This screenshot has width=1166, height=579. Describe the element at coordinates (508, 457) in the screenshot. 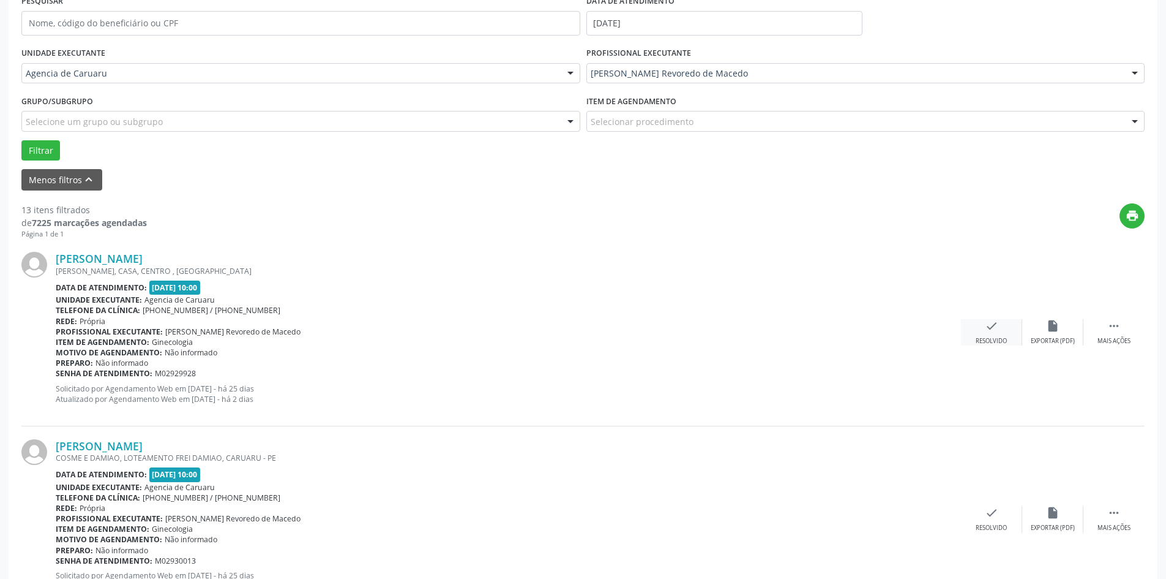

I see `div: COSME E DAMIAO, LOTEAMENTO FREI DAMIAO, CARUARU - PE` at that location.